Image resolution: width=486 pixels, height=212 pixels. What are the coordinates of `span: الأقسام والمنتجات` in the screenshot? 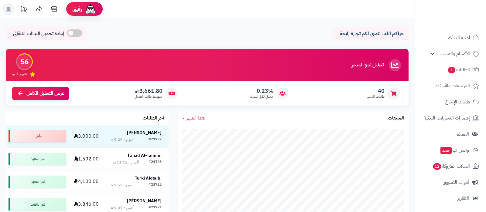 It's located at (453, 54).